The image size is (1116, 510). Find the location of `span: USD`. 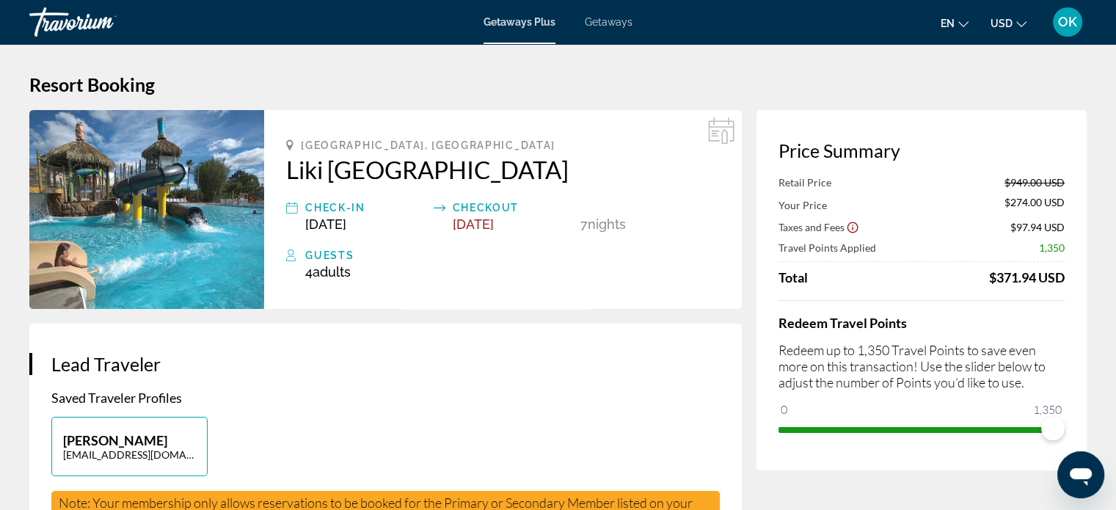

span: USD is located at coordinates (1001, 23).